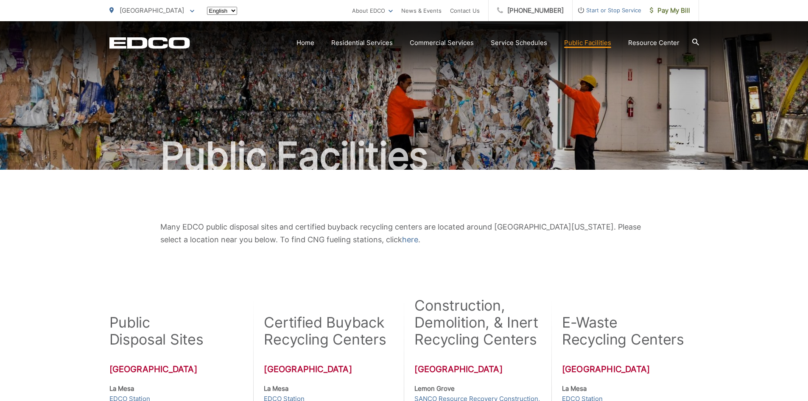 The width and height of the screenshot is (808, 401). Describe the element at coordinates (362, 43) in the screenshot. I see `a: Residential Services` at that location.